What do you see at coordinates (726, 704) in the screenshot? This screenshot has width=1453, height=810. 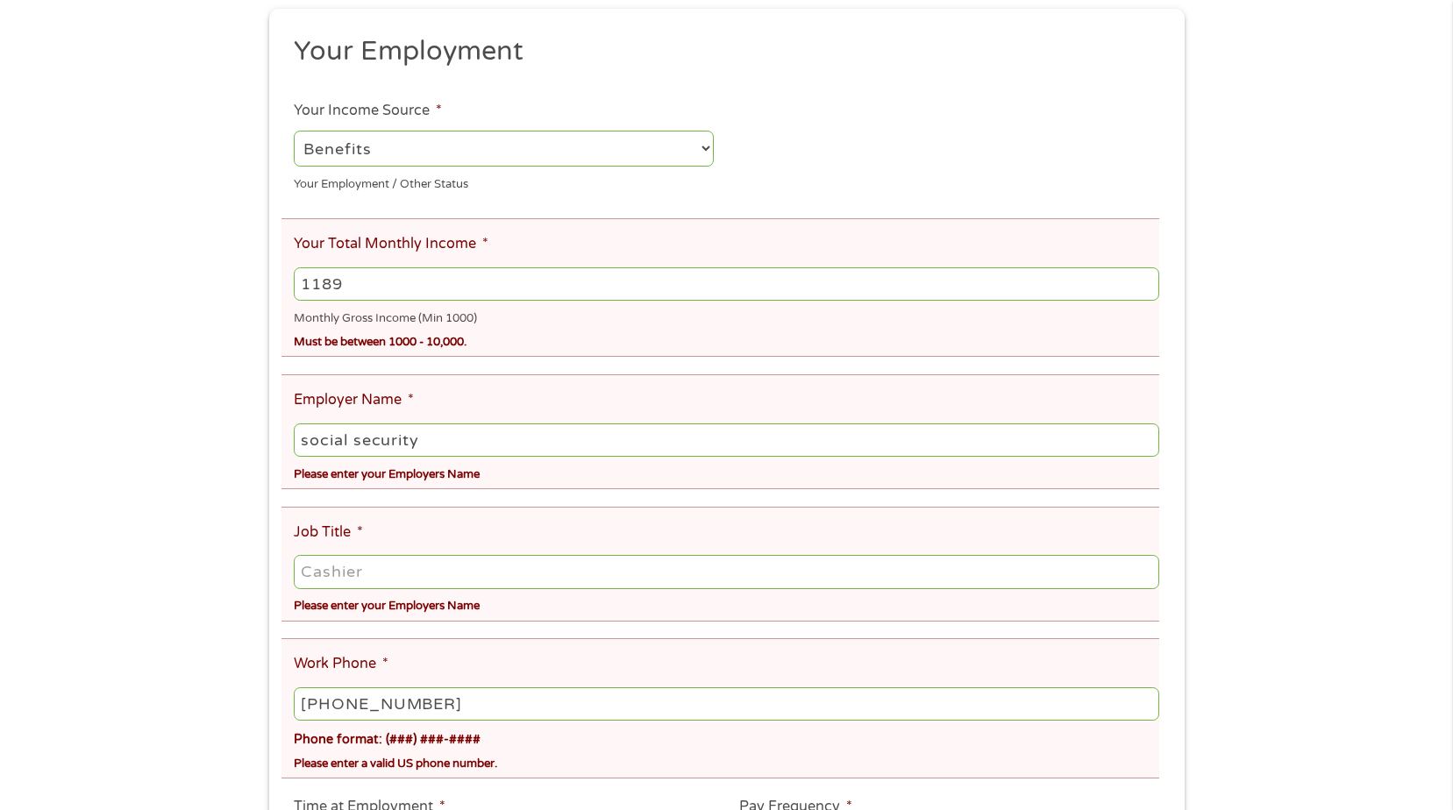 I see `input: (231) 754-4010` at bounding box center [726, 704].